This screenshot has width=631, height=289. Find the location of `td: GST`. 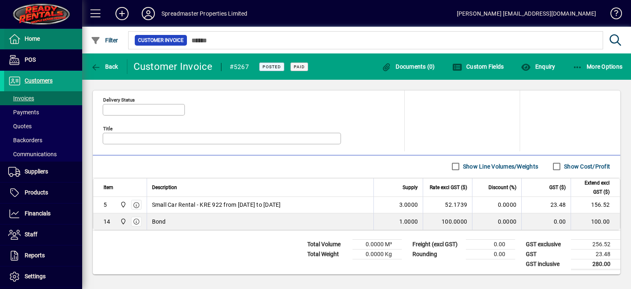

td: GST is located at coordinates (546, 254).